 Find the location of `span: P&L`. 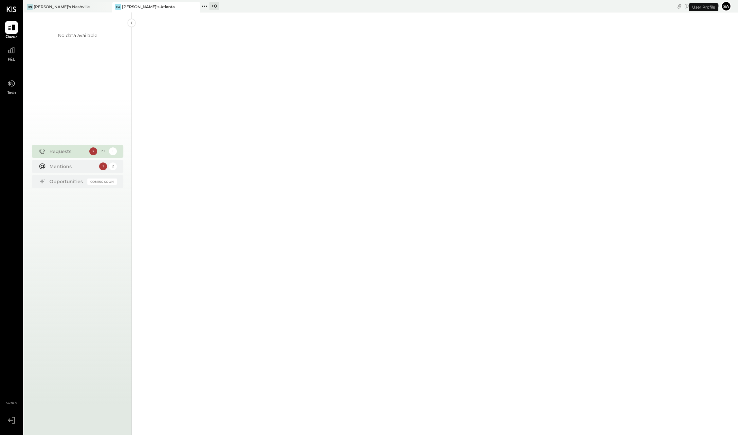

span: P&L is located at coordinates (11, 60).